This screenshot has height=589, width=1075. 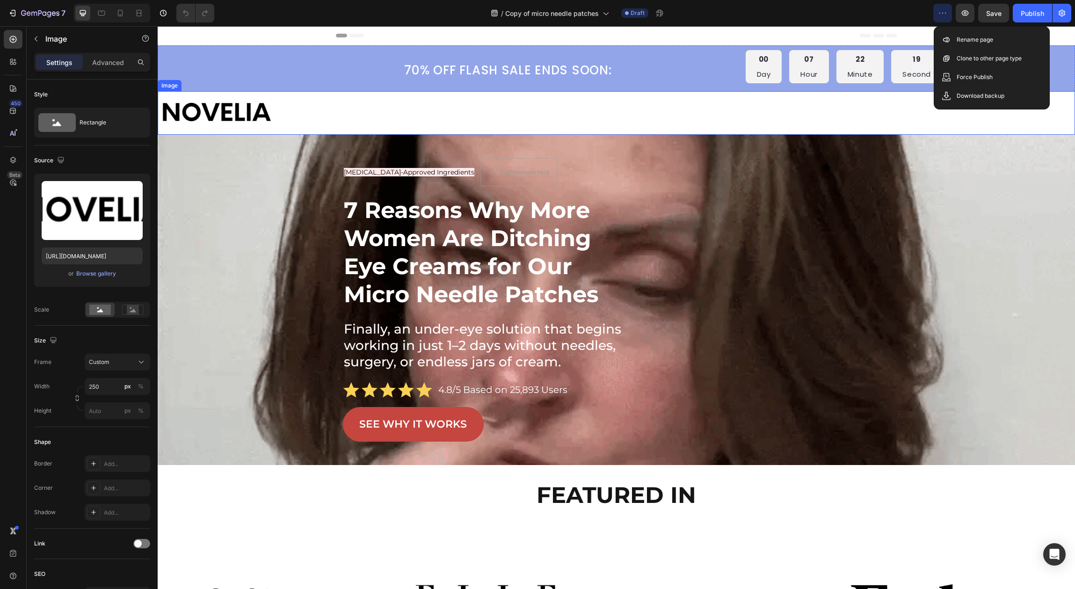 I want to click on button: Custom, so click(x=117, y=362).